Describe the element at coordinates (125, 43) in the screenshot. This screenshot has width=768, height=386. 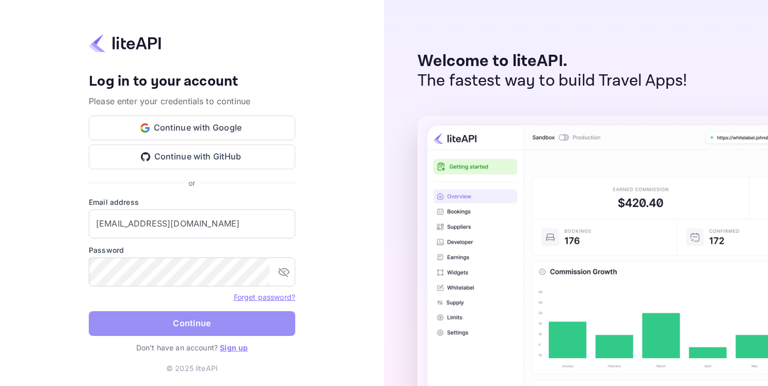
I see `img: liteapi` at that location.